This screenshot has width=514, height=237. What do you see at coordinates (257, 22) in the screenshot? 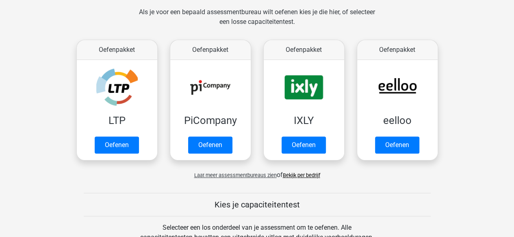
I see `div: Als je voor een bepaald assessmentbureau wilt oefenen kies je die hier, of selecteer een losse ca...` at bounding box center [257, 22].